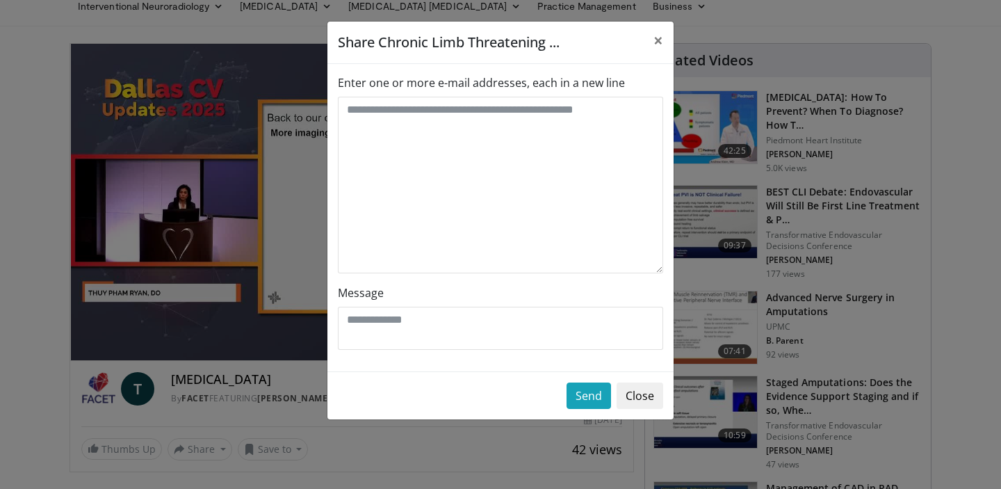 This screenshot has height=489, width=1001. What do you see at coordinates (640, 396) in the screenshot?
I see `button: Close` at bounding box center [640, 396].